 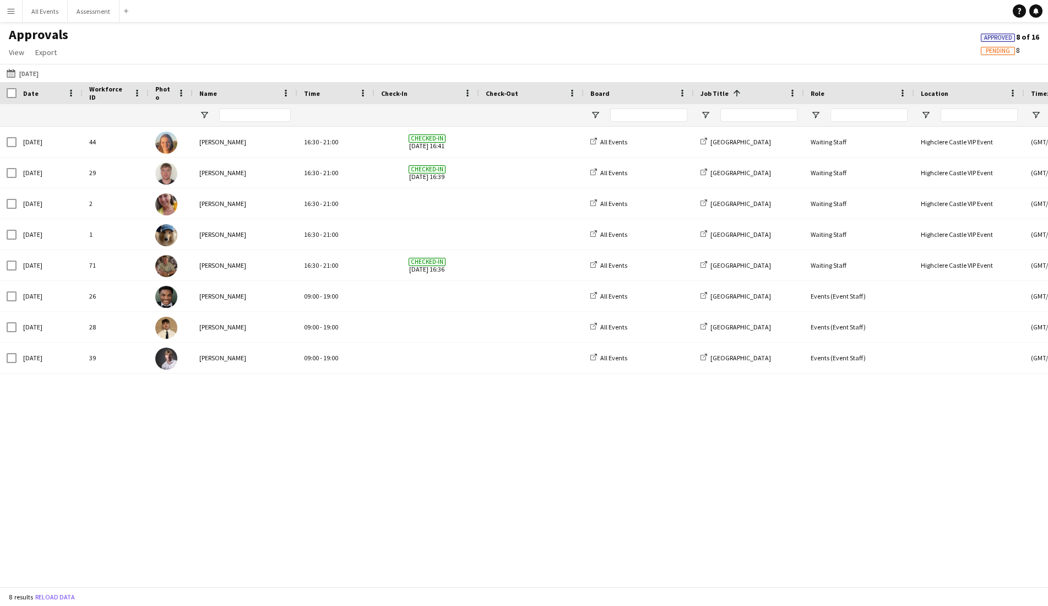 I want to click on span: Check-In, so click(x=394, y=93).